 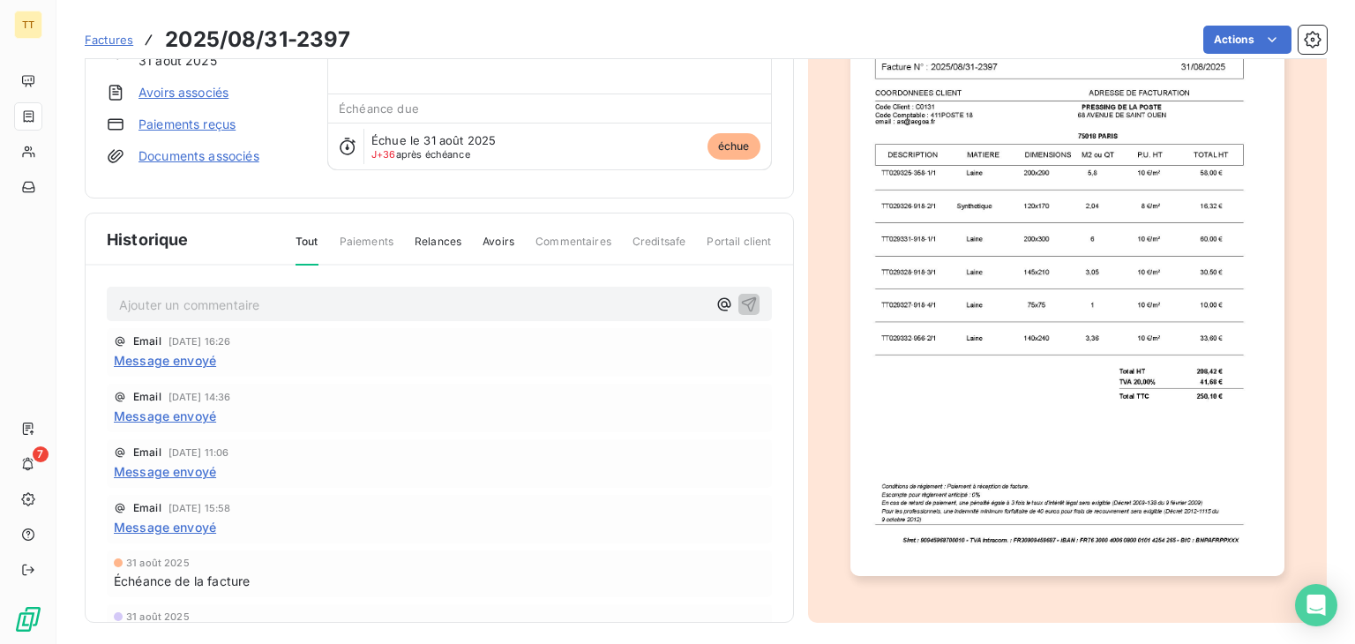 I want to click on span: Échue le 31 août 2025, so click(x=433, y=140).